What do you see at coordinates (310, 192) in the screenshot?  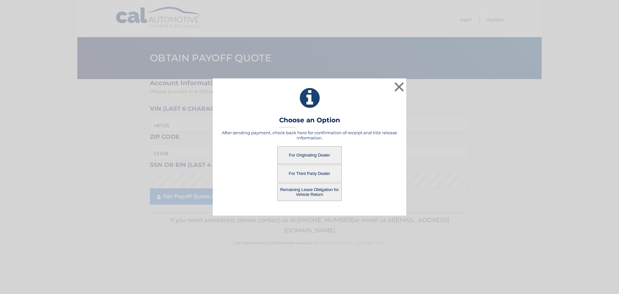 I see `button: Remaining Lease Obligation for Vehicle Return` at bounding box center [310, 192].